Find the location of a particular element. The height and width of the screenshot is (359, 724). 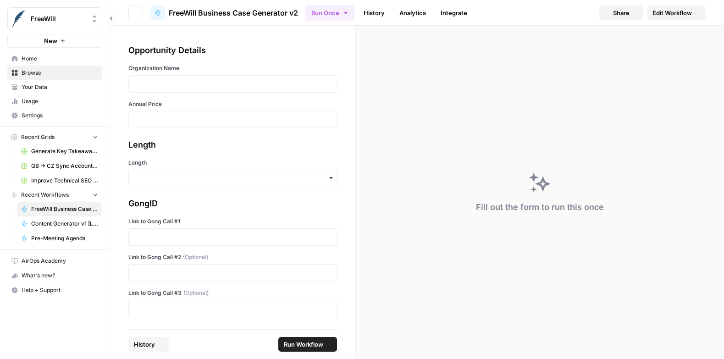

span: Browse is located at coordinates (60, 73).